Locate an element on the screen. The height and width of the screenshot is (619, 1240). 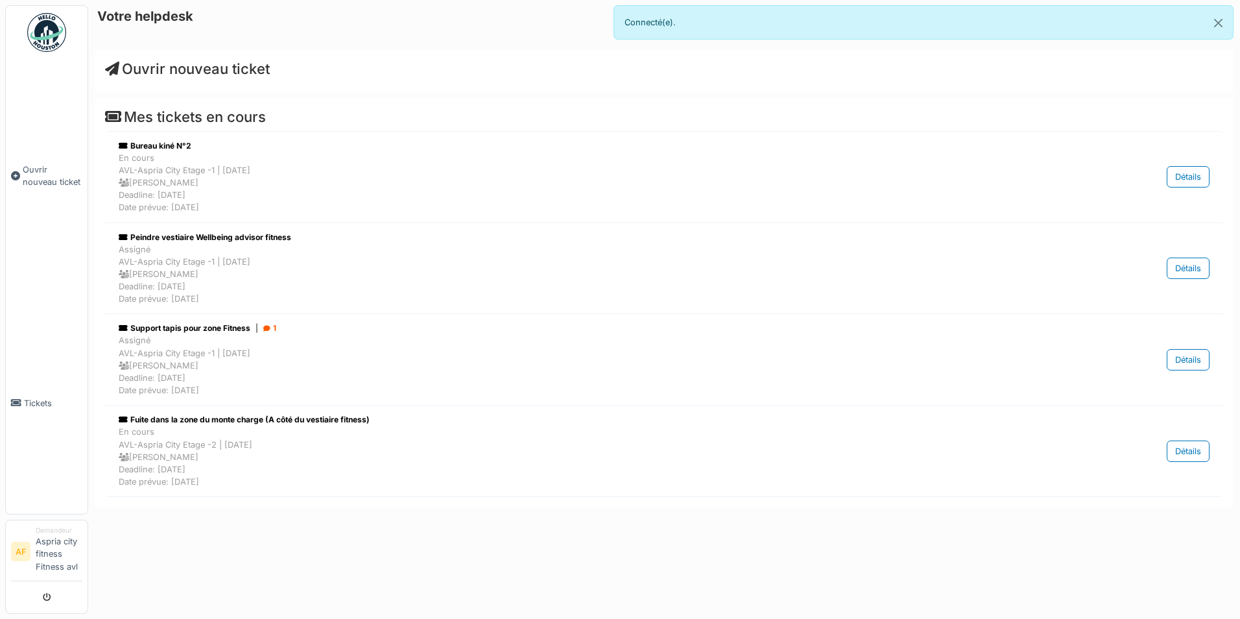
button: Close is located at coordinates (1218, 23).